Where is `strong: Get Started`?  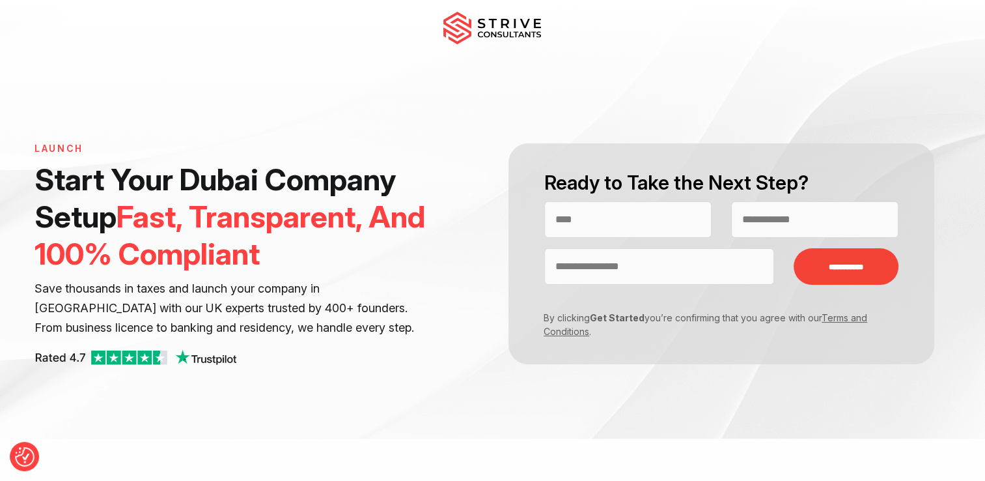
strong: Get Started is located at coordinates (617, 317).